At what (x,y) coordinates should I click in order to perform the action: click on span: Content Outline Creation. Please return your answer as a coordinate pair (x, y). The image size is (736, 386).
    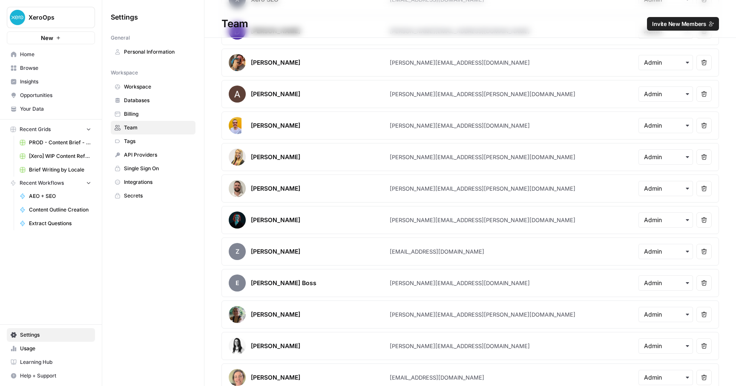
    Looking at the image, I should click on (60, 210).